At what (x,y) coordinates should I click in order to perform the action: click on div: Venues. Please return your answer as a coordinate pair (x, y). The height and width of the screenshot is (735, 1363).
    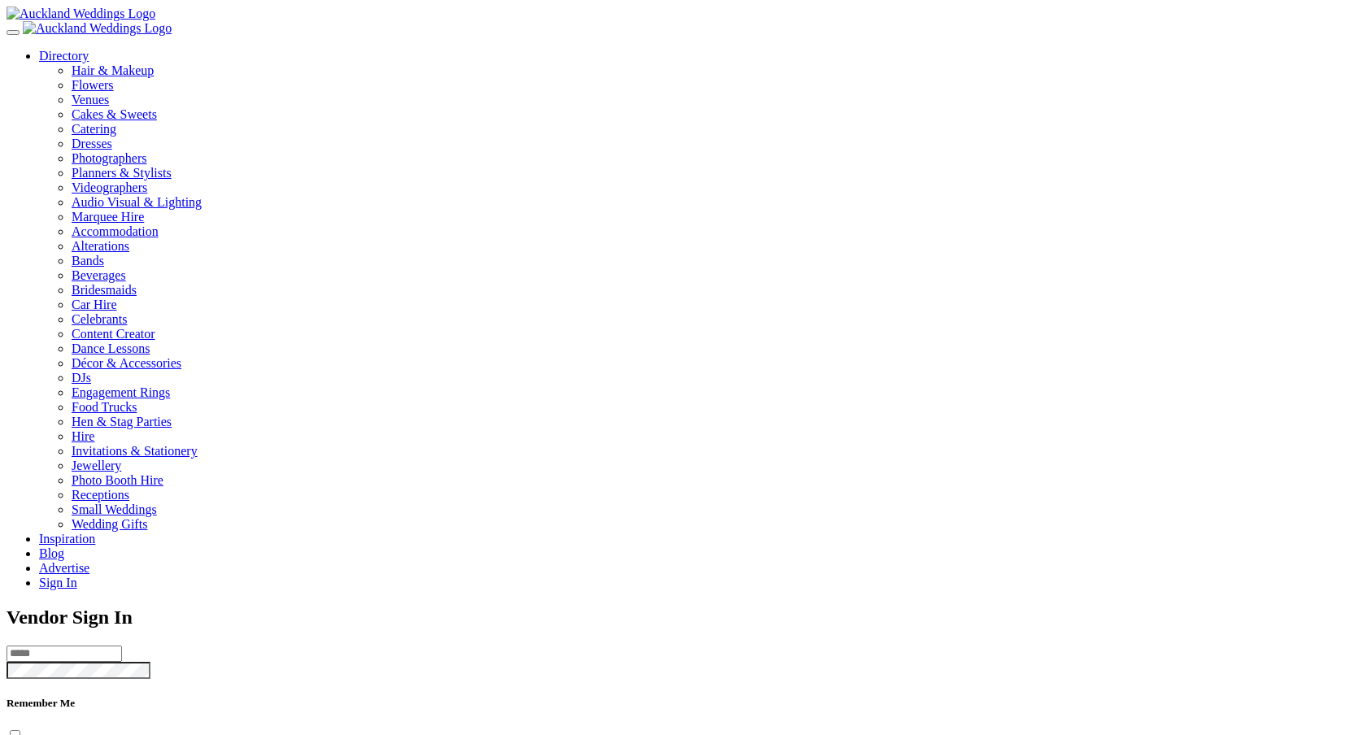
    Looking at the image, I should click on (714, 100).